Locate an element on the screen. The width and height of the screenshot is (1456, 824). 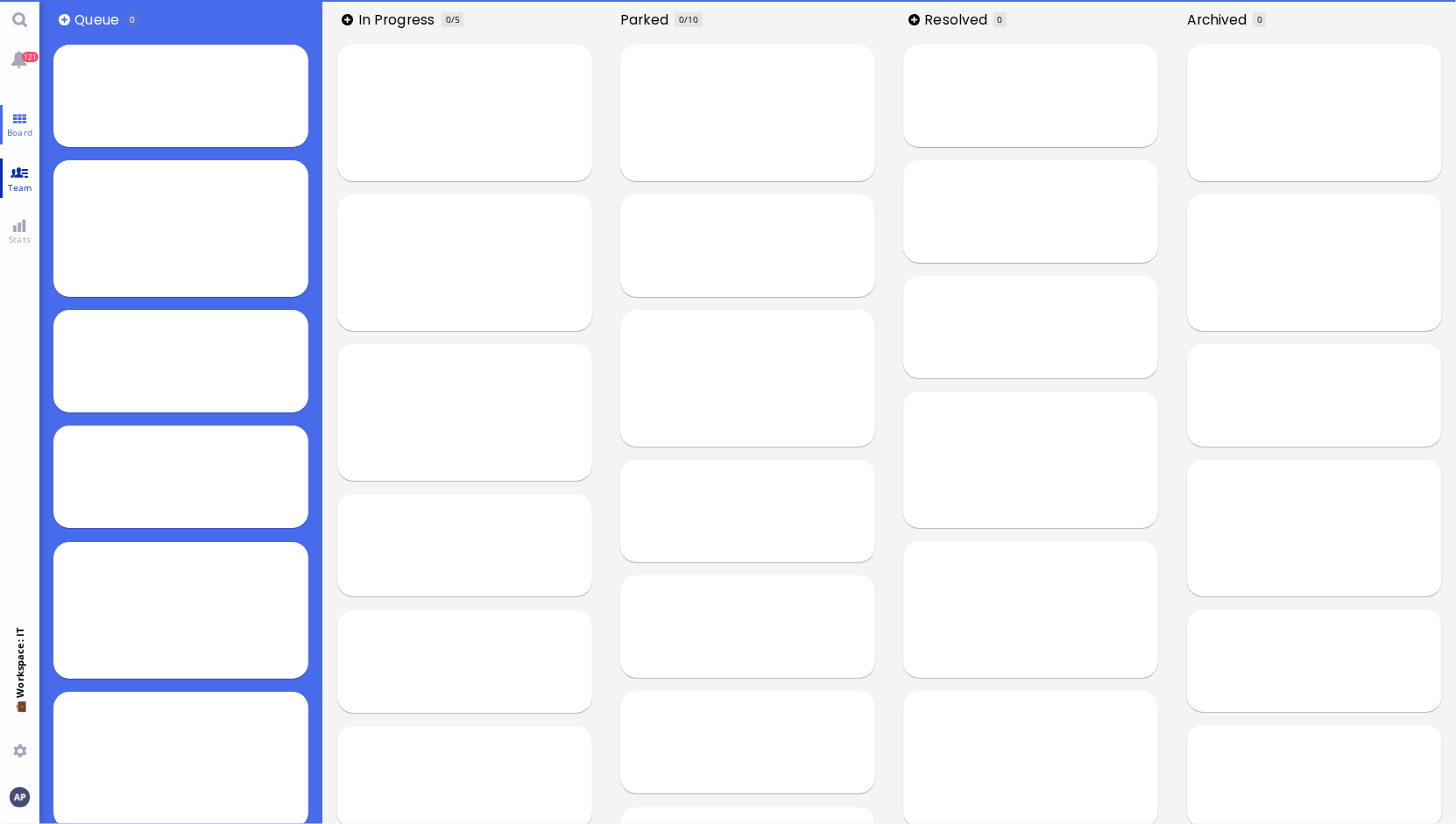
span: Parked is located at coordinates (647, 19).